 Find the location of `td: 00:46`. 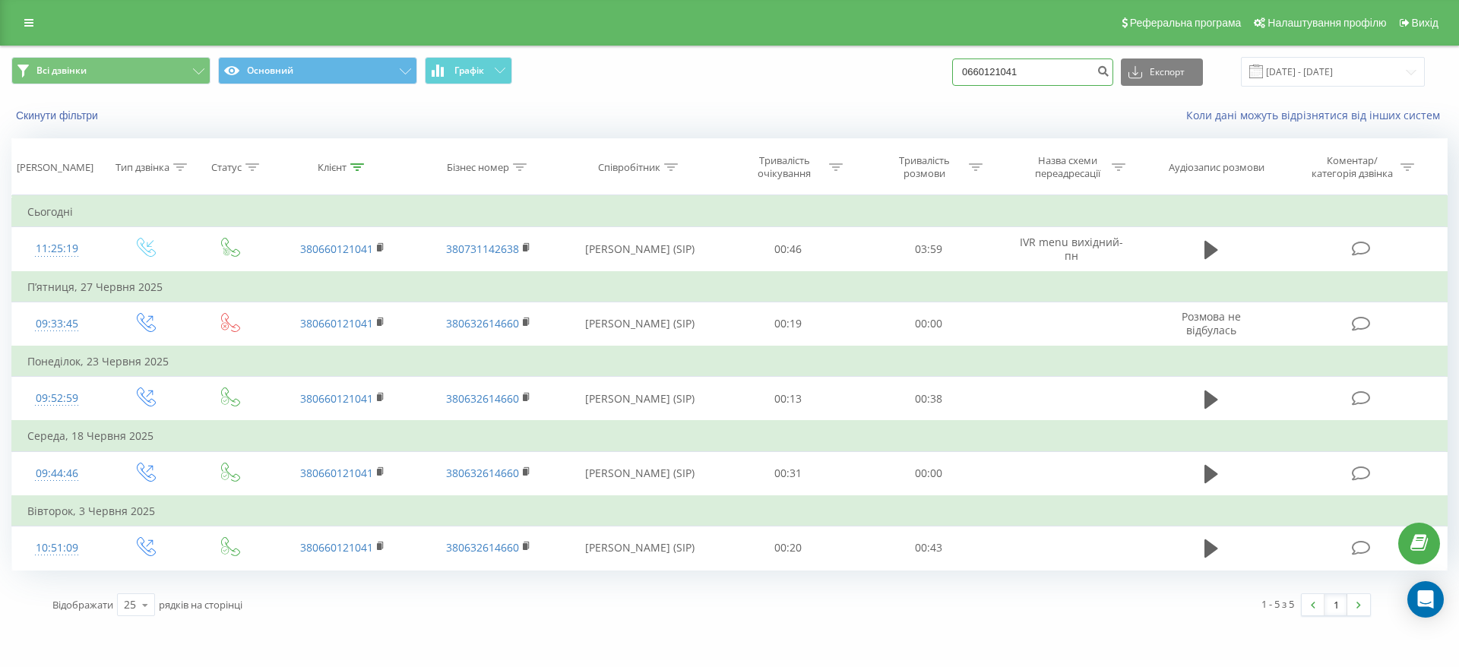

td: 00:46 is located at coordinates (788, 249).